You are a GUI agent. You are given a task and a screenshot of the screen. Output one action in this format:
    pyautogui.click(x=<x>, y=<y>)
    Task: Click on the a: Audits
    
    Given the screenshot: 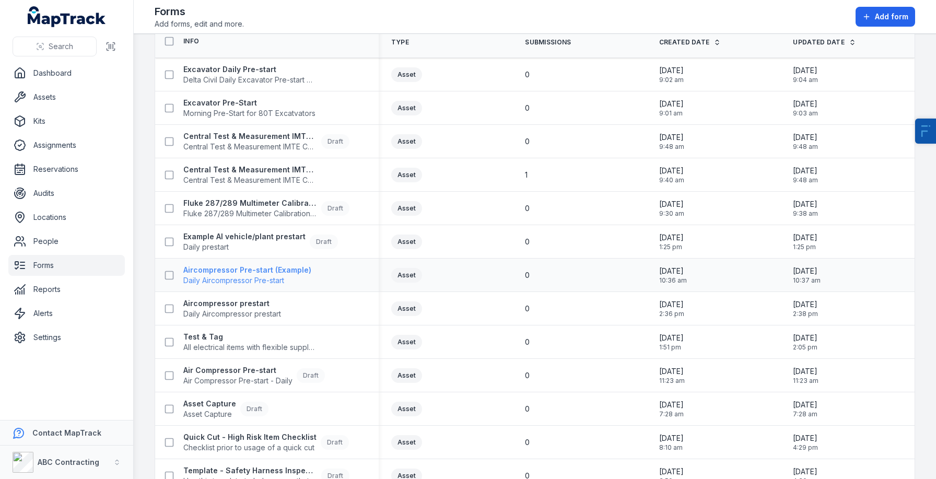 What is the action you would take?
    pyautogui.click(x=66, y=193)
    